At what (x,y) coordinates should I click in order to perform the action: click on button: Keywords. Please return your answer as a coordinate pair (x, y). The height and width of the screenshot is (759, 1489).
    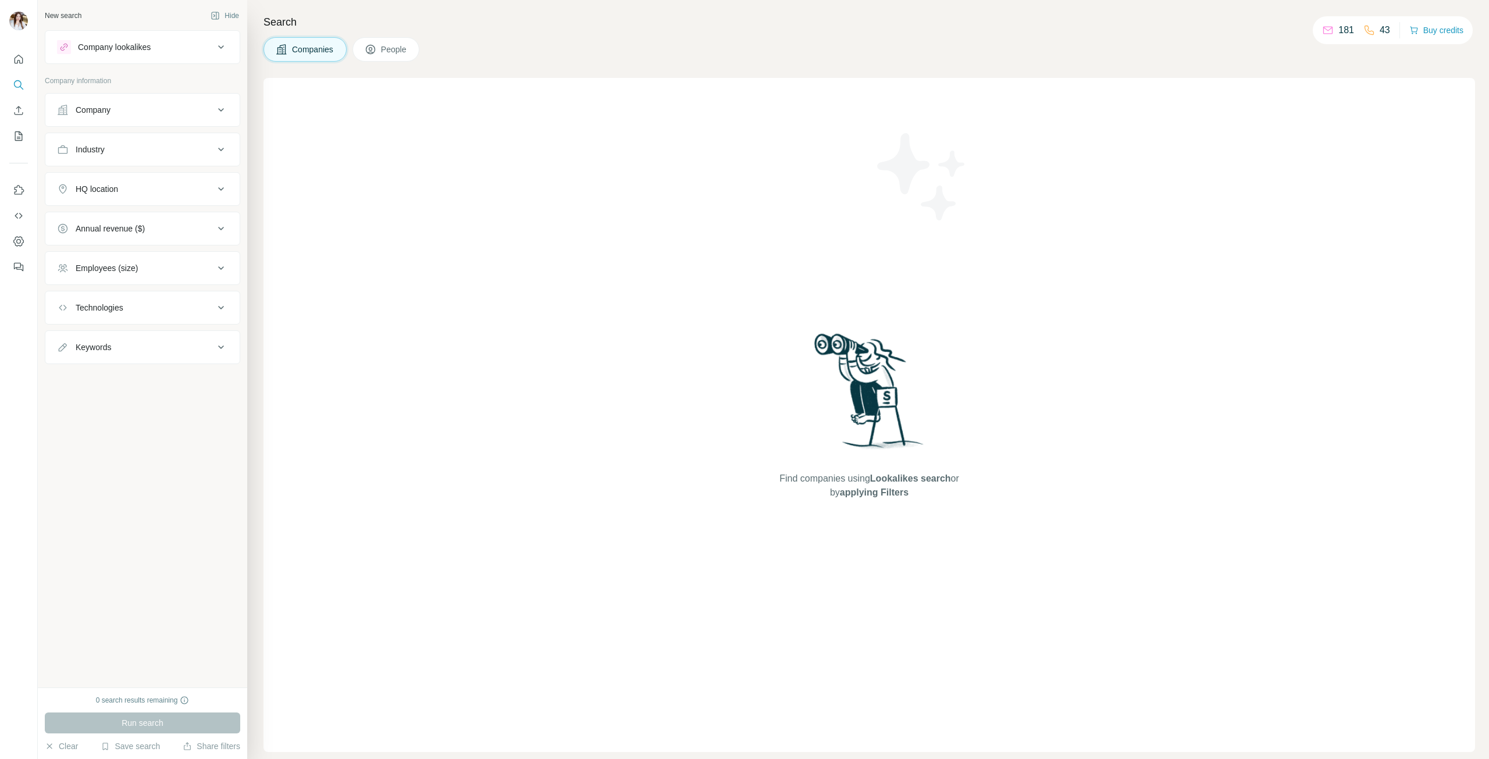
    Looking at the image, I should click on (142, 347).